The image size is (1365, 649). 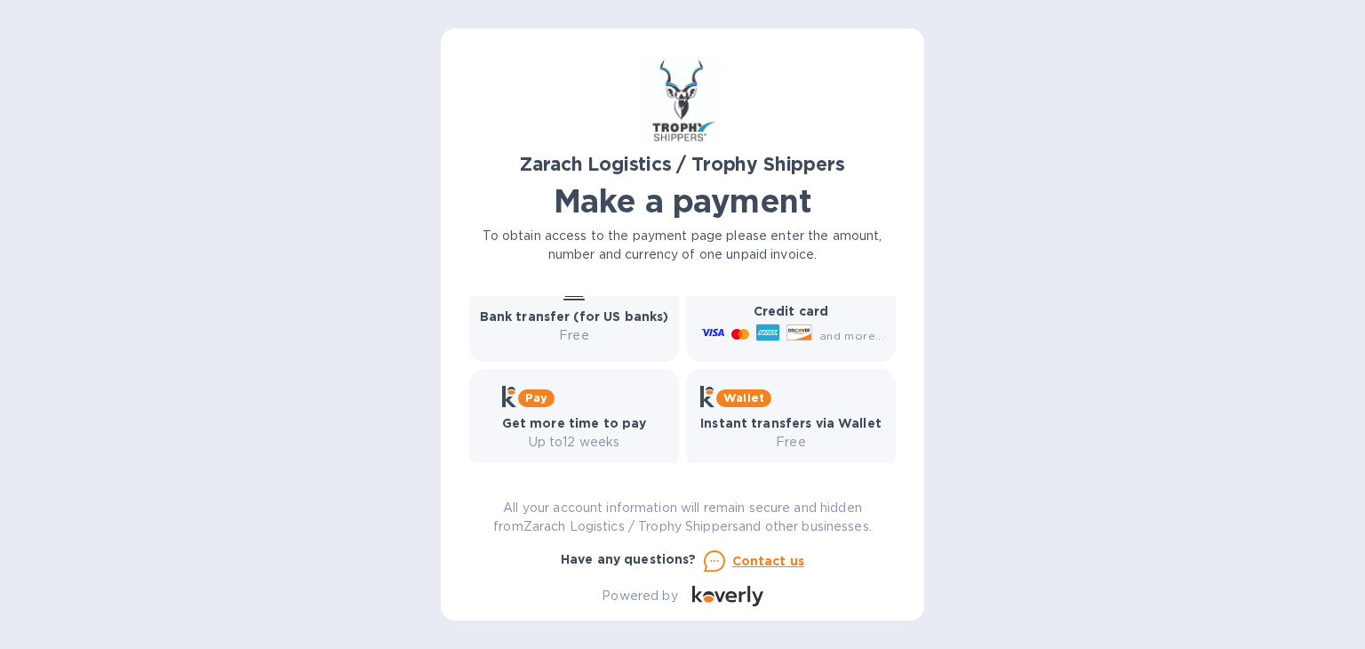 I want to click on b: Pay, so click(x=536, y=397).